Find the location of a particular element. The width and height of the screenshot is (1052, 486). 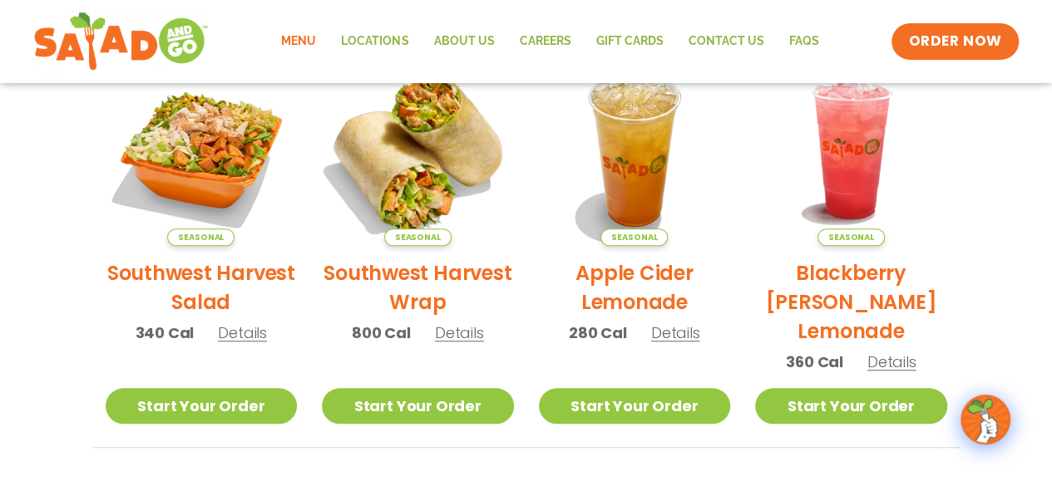

img: new-SAG-logo-768×292 is located at coordinates (121, 42).